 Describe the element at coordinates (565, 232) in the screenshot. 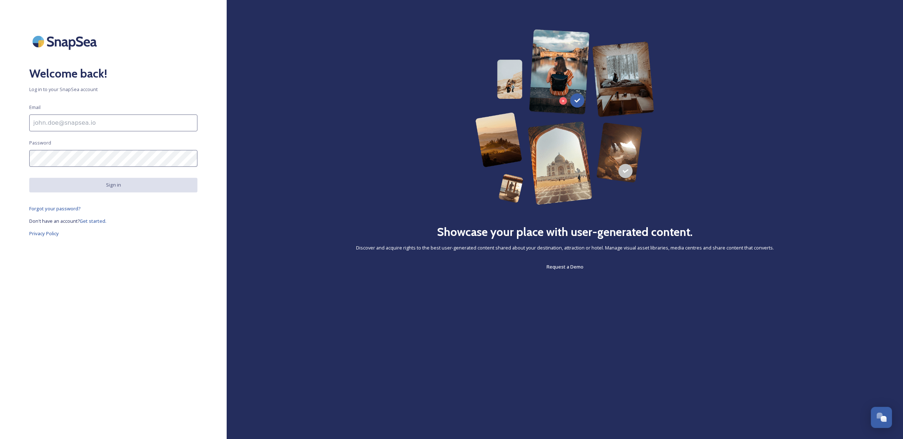

I see `h2: Showcase your place with user-generated content.` at that location.